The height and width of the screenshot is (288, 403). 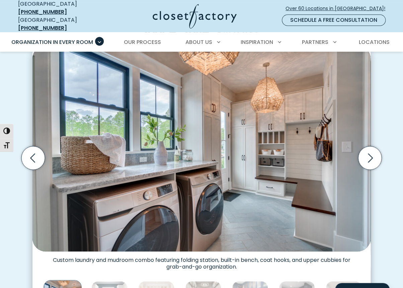 What do you see at coordinates (334, 20) in the screenshot?
I see `a: Schedule a Free Consultation` at bounding box center [334, 20].